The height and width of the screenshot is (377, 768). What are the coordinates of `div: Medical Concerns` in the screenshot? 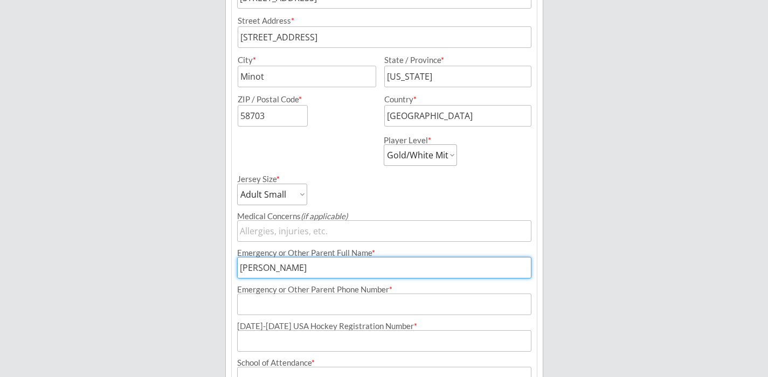 It's located at (384, 216).